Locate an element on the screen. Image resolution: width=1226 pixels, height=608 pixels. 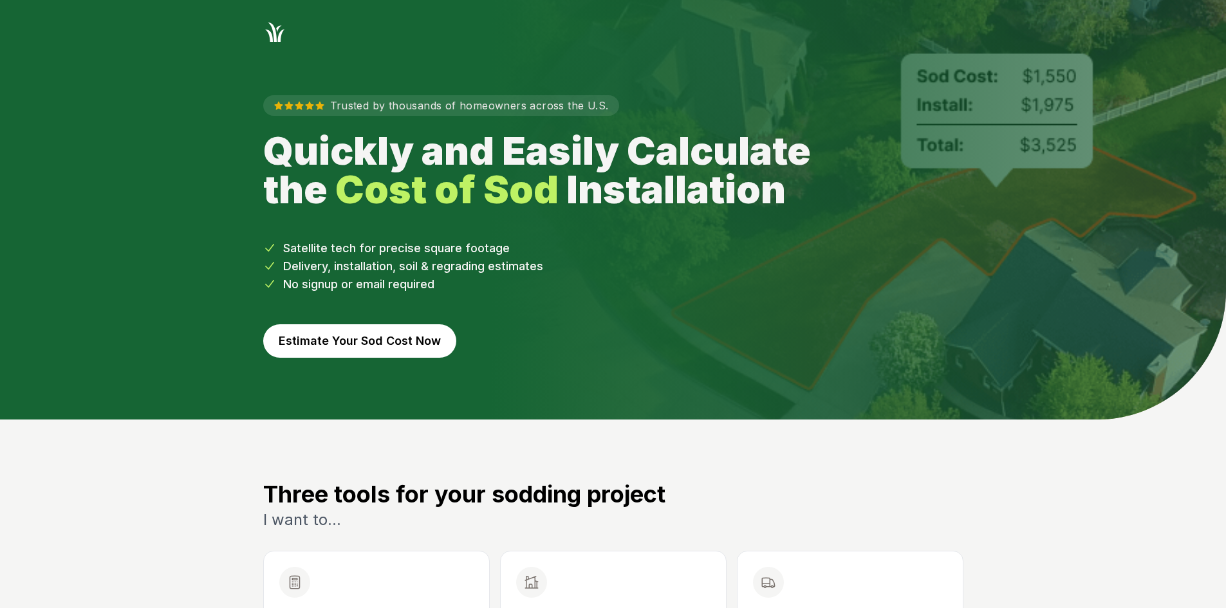
strong: Cost of Sod is located at coordinates (447, 189).